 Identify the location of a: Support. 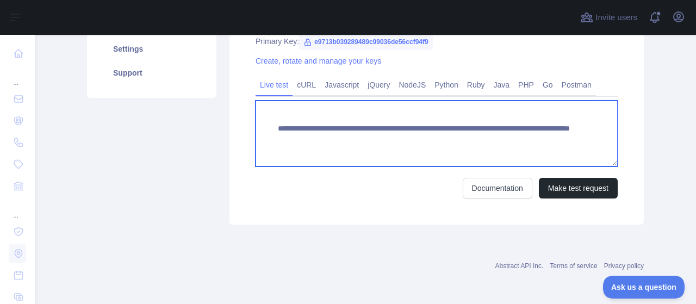
(152, 73).